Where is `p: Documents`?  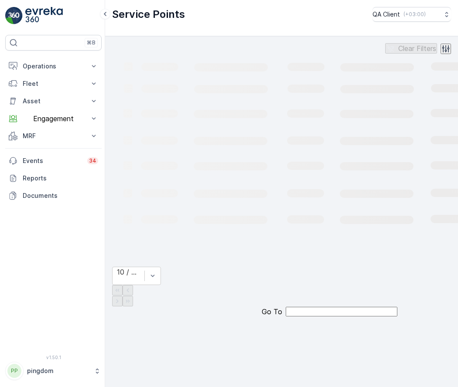 p: Documents is located at coordinates (60, 196).